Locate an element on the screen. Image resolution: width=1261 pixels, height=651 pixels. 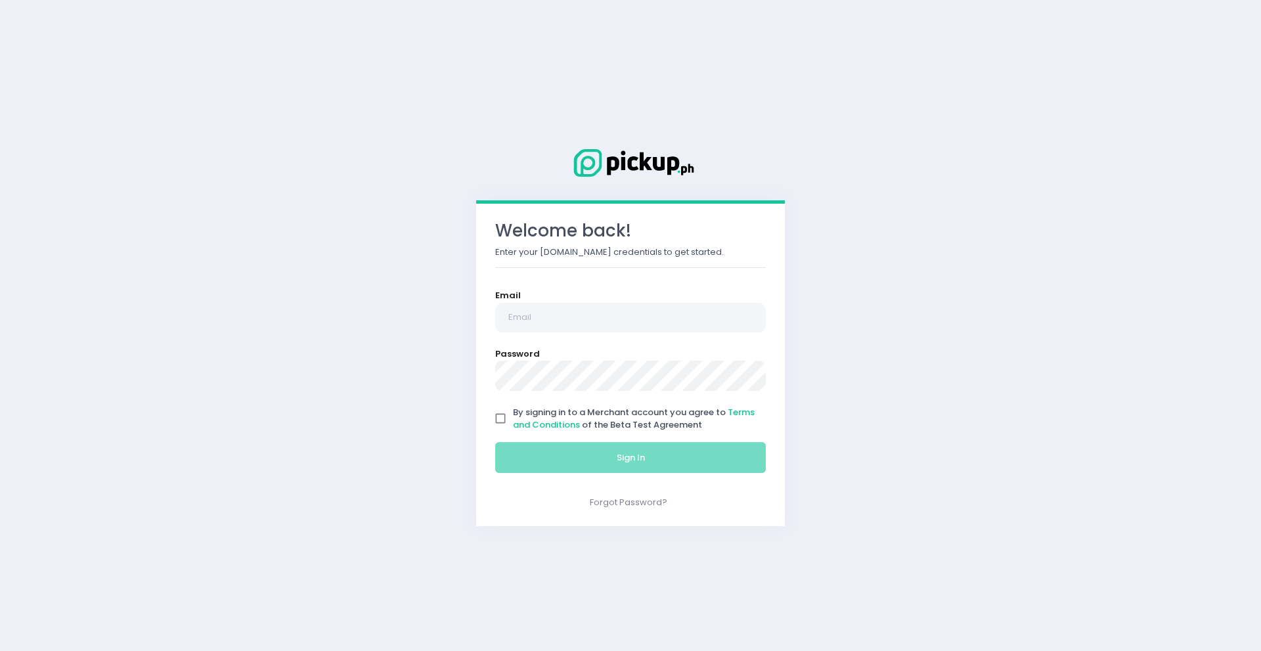
span: By signing in to a Merchant account you agree to of the Beta Test Agreement is located at coordinates (634, 418).